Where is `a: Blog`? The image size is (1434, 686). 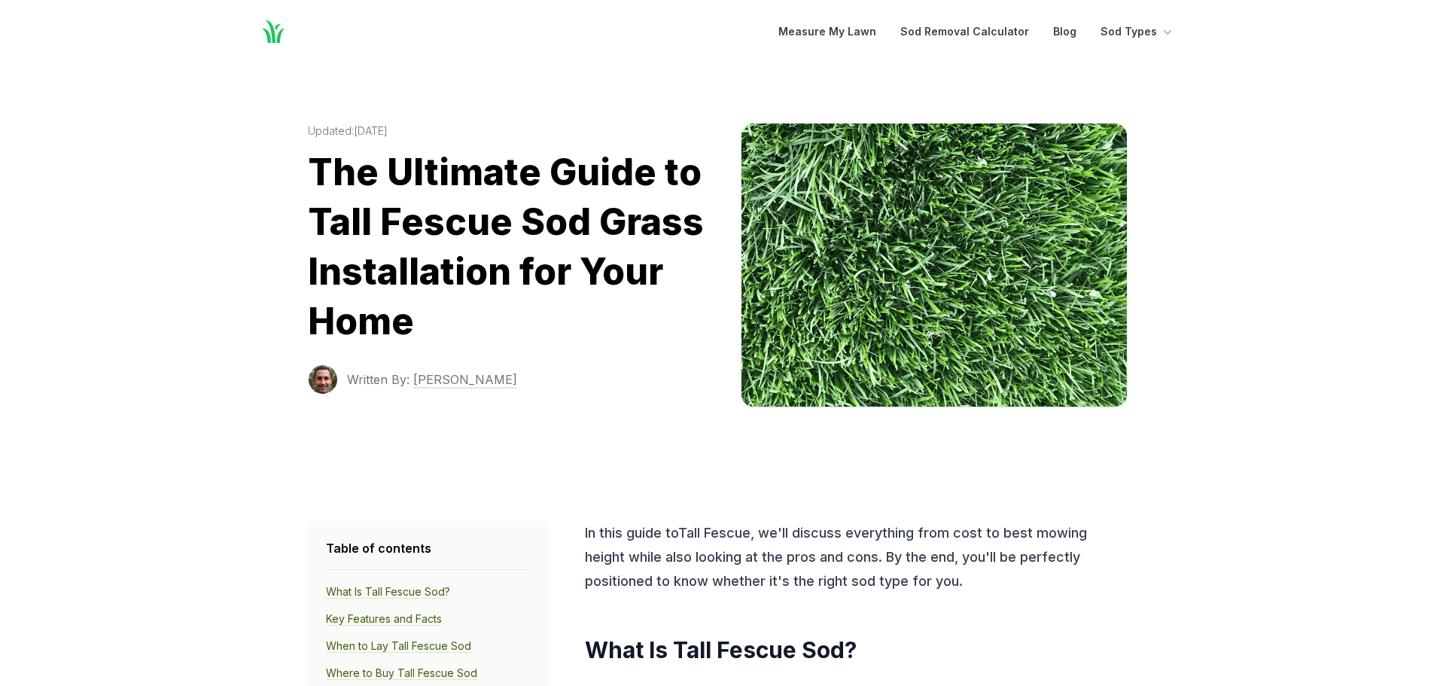
a: Blog is located at coordinates (1064, 32).